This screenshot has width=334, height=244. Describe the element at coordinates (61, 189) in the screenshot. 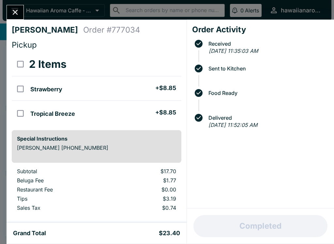

I see `p: Restaurant Fee` at that location.